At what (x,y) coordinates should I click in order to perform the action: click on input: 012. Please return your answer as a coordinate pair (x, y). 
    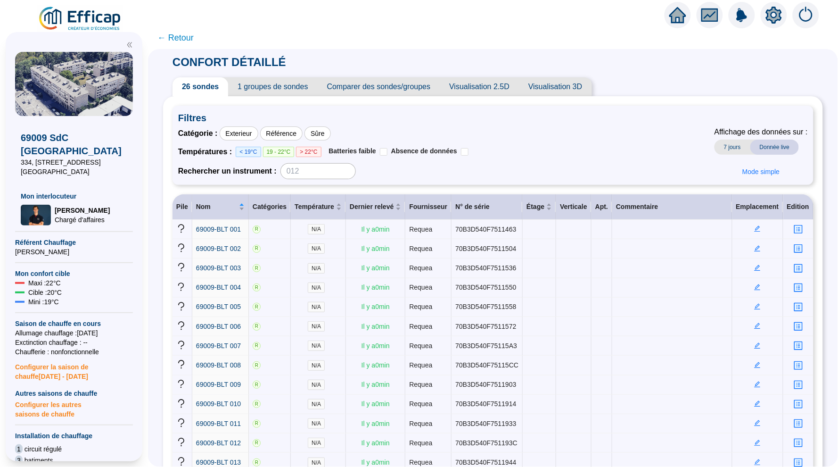
    Looking at the image, I should click on (318, 171).